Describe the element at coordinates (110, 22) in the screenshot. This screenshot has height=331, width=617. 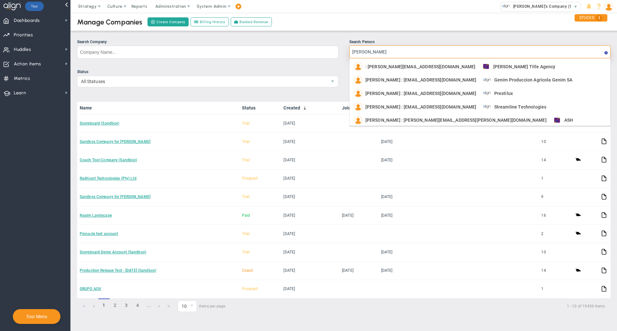
I see `div: Manage Companies` at that location.